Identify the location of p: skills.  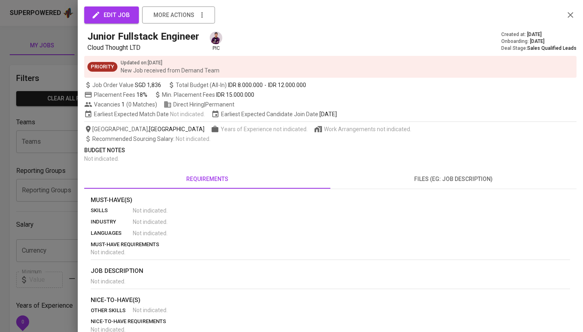
(112, 211).